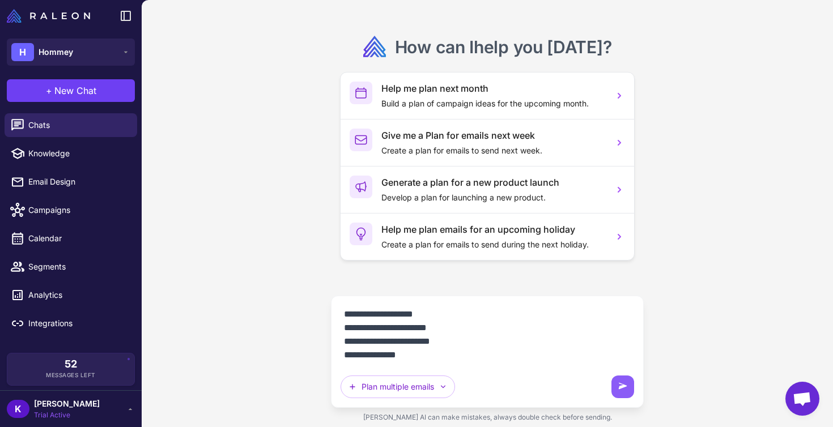 The width and height of the screenshot is (833, 427). I want to click on span: New Chat, so click(75, 91).